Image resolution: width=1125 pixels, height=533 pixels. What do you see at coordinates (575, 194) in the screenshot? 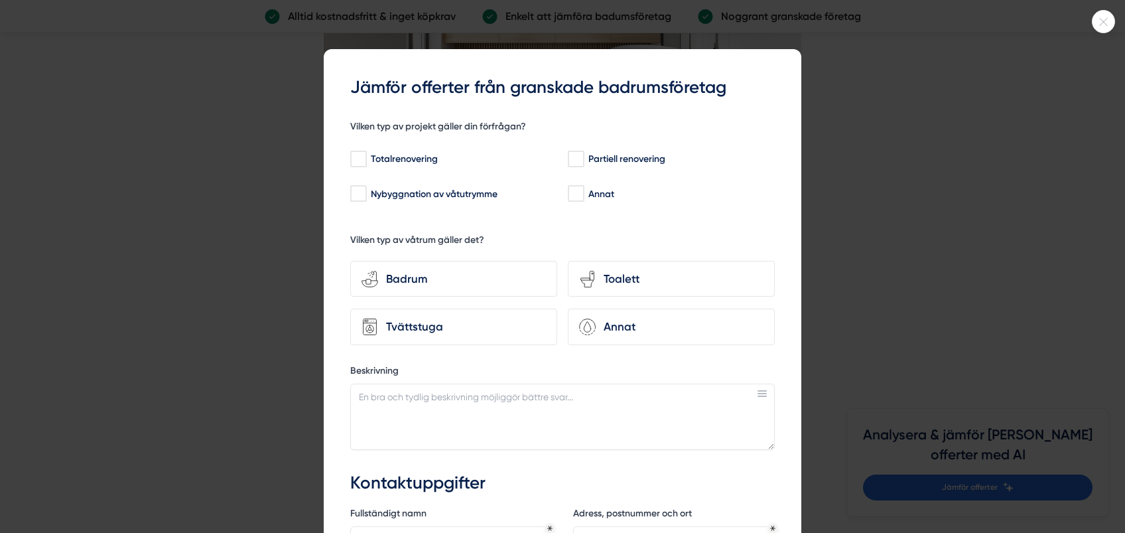
I see `input: Annat` at bounding box center [575, 194].